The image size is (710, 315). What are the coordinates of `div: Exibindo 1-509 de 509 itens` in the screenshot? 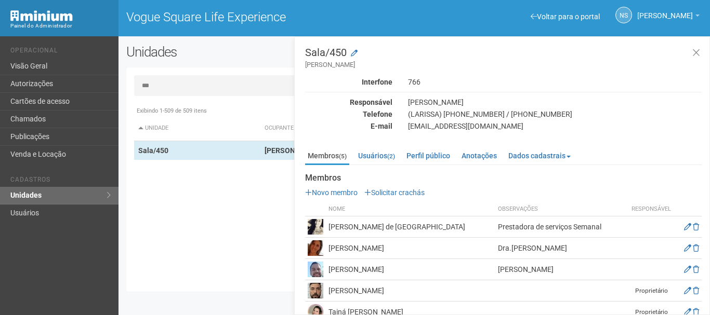 It's located at (414, 111).